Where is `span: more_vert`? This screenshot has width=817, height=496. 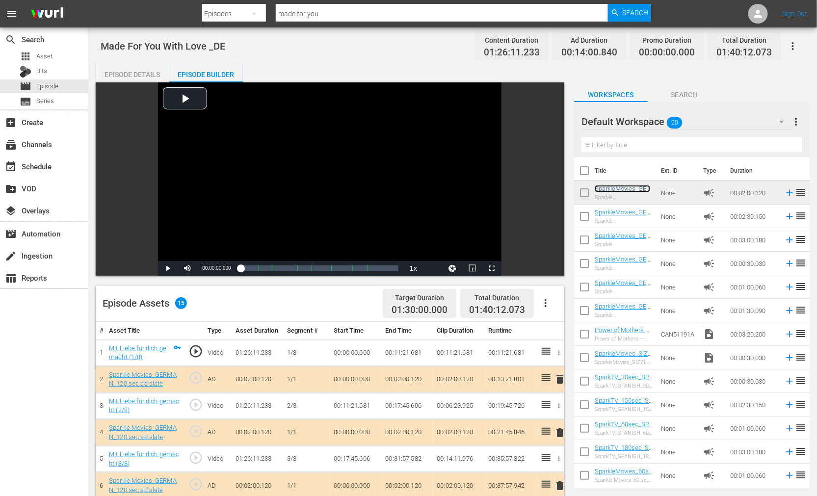 span: more_vert is located at coordinates (796, 122).